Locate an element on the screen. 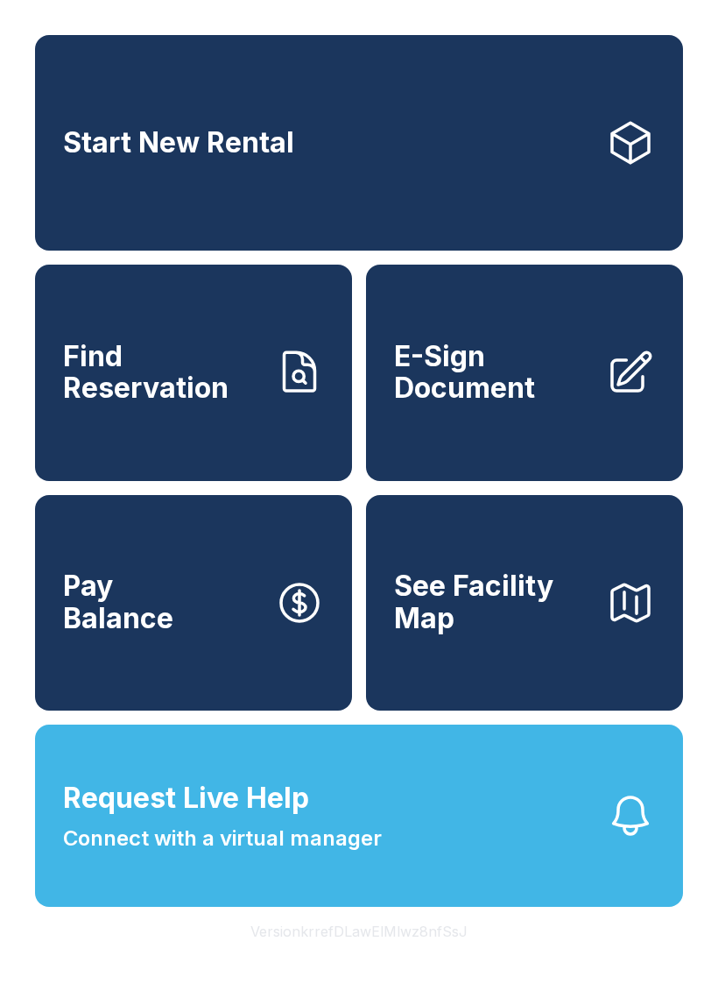 This screenshot has width=718, height=991. a: Find Reservation is located at coordinates (194, 372).